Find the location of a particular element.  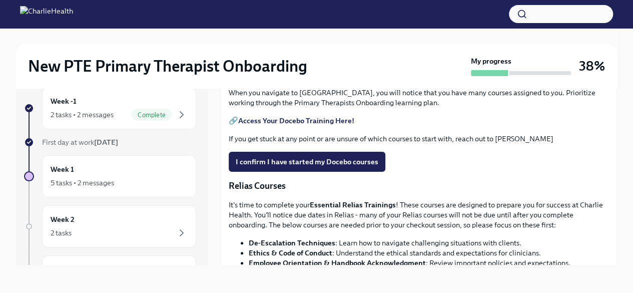

button: I confirm I have started my Docebo courses is located at coordinates (307, 162).